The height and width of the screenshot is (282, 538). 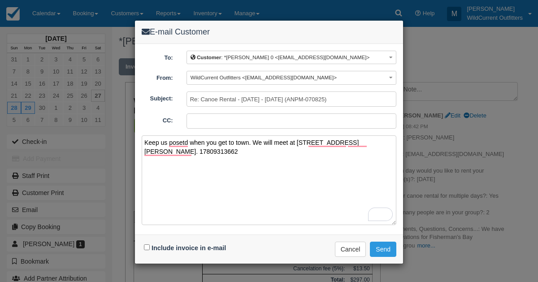 I want to click on label: Subject:, so click(x=157, y=97).